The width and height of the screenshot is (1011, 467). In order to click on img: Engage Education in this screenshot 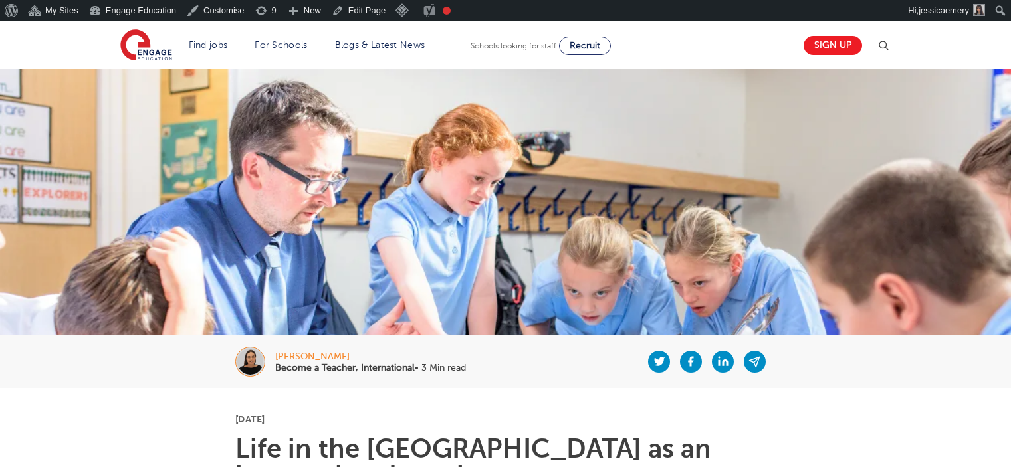, I will do `click(146, 46)`.